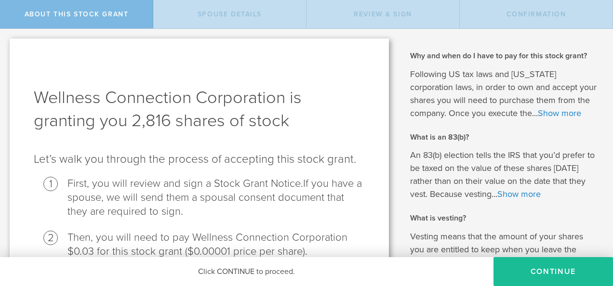  What do you see at coordinates (504, 218) in the screenshot?
I see `h2: What is vesting?` at bounding box center [504, 218].